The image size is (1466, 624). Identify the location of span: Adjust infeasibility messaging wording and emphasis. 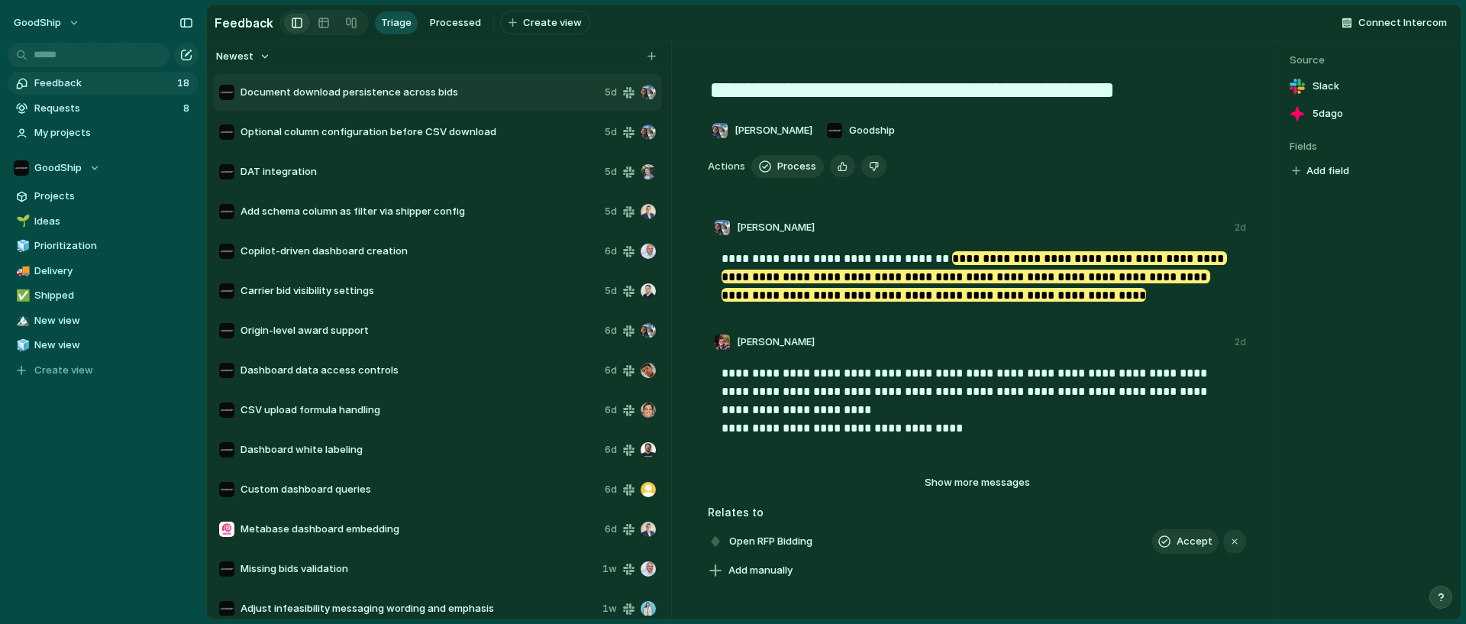
(418, 608).